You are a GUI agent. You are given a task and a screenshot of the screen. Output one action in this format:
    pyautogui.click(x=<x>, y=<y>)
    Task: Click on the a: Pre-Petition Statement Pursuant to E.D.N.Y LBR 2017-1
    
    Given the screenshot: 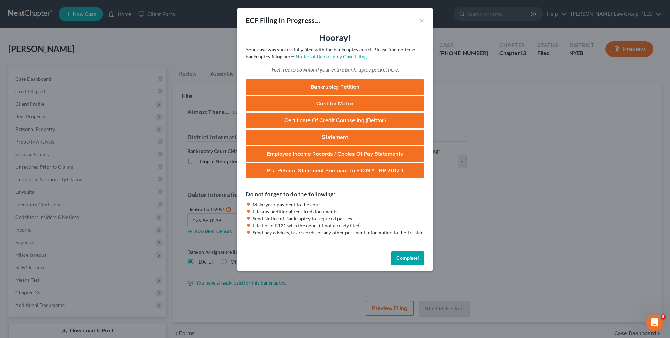 What is the action you would take?
    pyautogui.click(x=335, y=171)
    